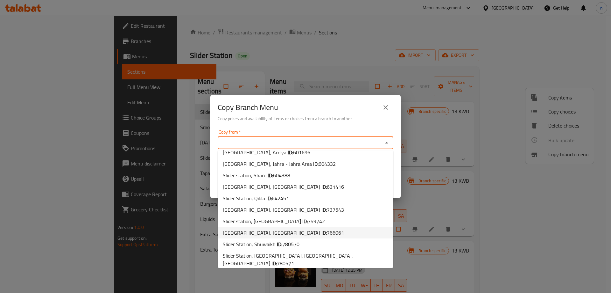  Describe the element at coordinates (336, 187) in the screenshot. I see `span: 631416` at that location.